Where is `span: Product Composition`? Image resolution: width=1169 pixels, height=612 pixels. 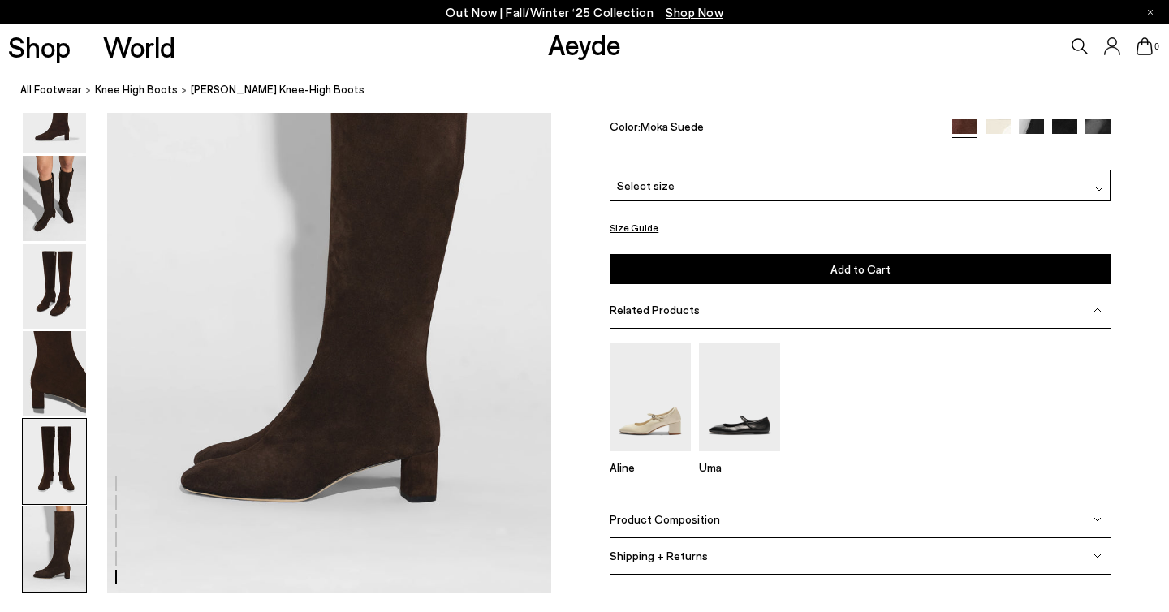 span: Product Composition is located at coordinates (665, 519).